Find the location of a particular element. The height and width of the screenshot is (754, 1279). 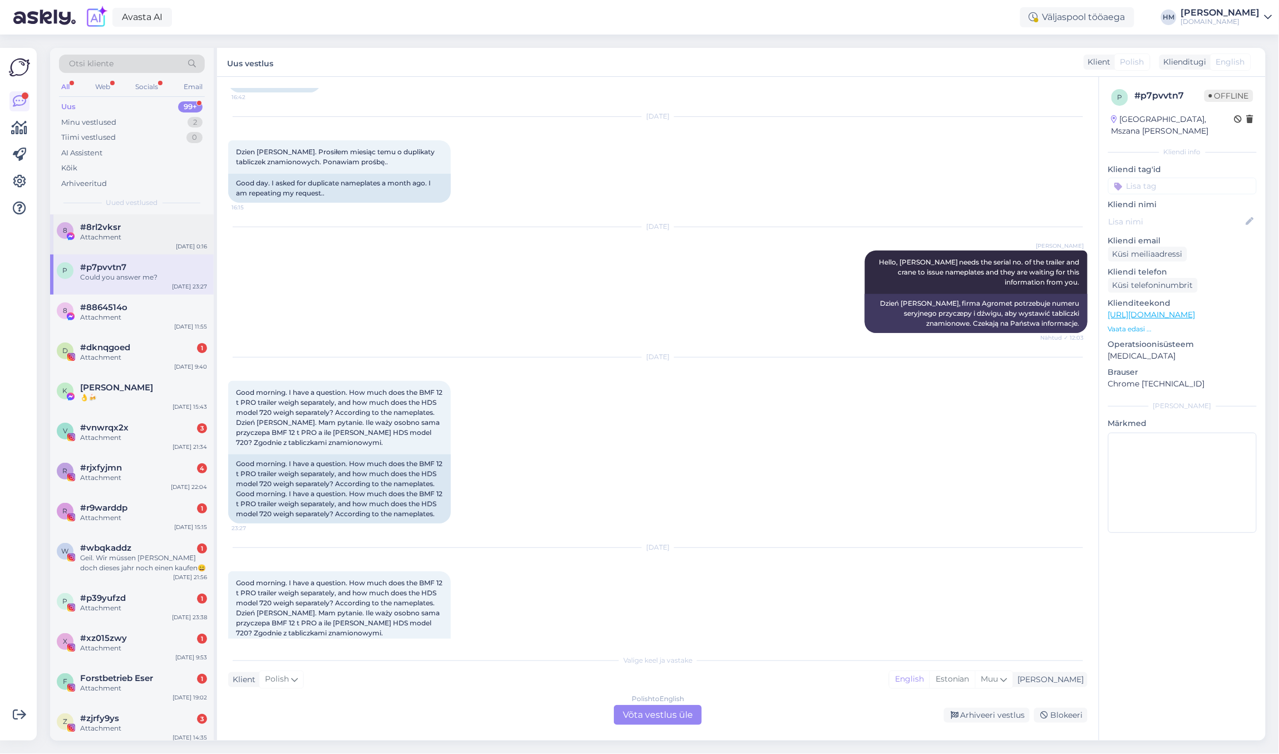

span: #p7pvvtn7 is located at coordinates (103, 267).